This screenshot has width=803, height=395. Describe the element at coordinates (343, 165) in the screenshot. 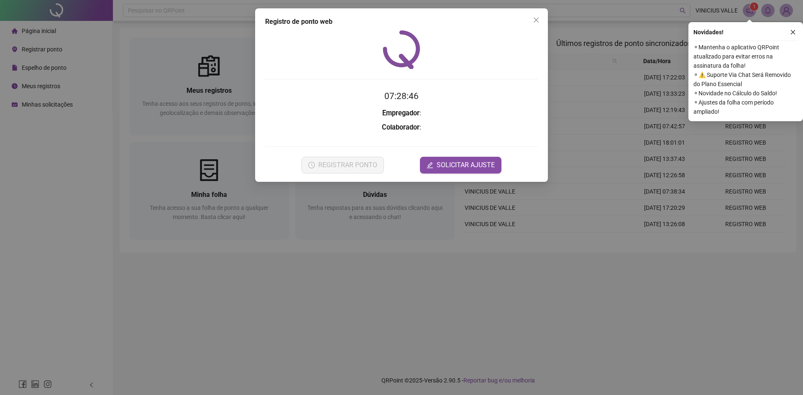

I see `button: REGISTRAR PONTO` at that location.